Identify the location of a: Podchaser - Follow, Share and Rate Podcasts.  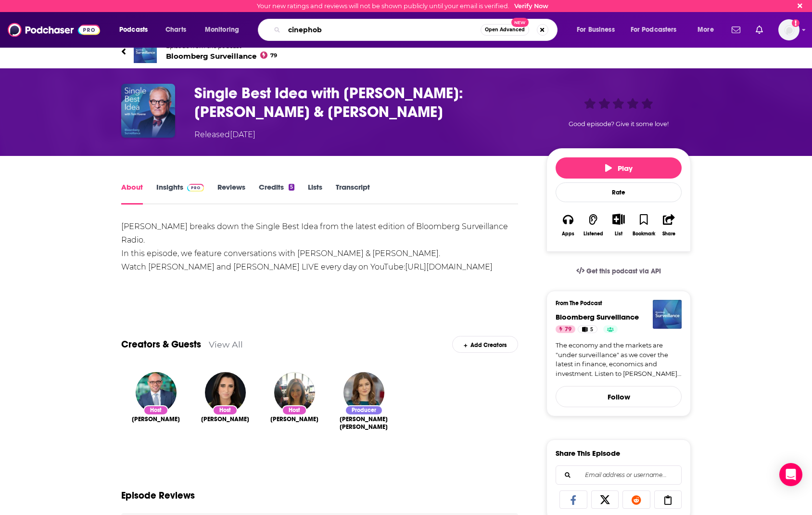
(54, 30).